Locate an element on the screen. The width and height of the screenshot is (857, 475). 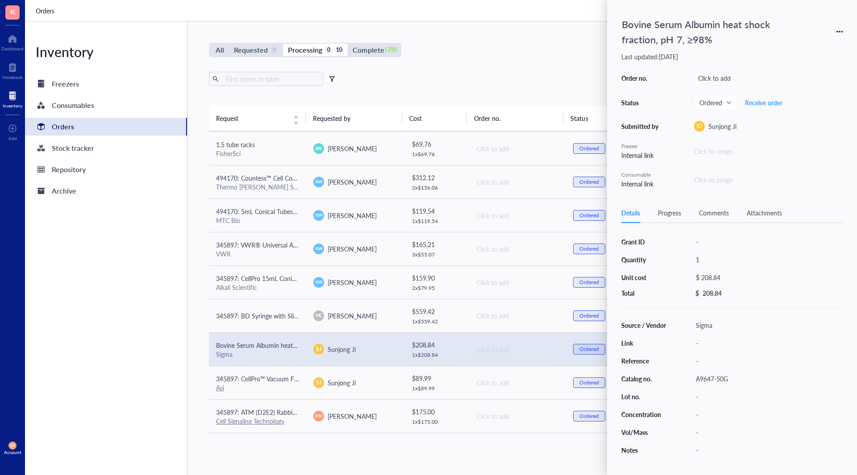
div: All is located at coordinates (220, 50).